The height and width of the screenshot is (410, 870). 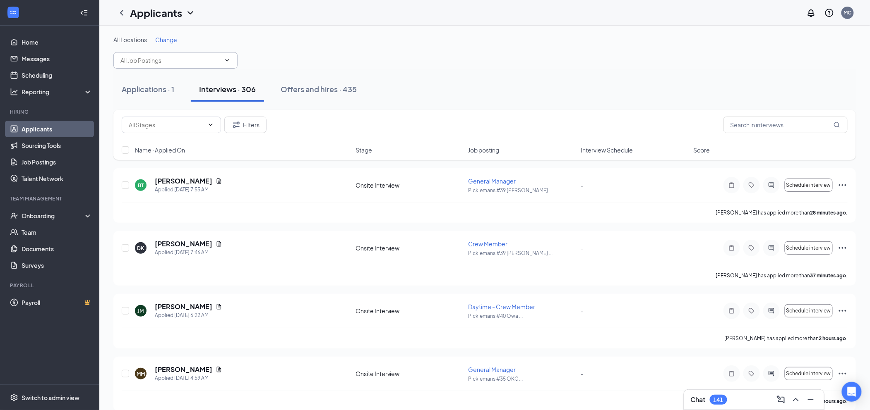 What do you see at coordinates (245, 125) in the screenshot?
I see `button: Filter Filters` at bounding box center [245, 125].